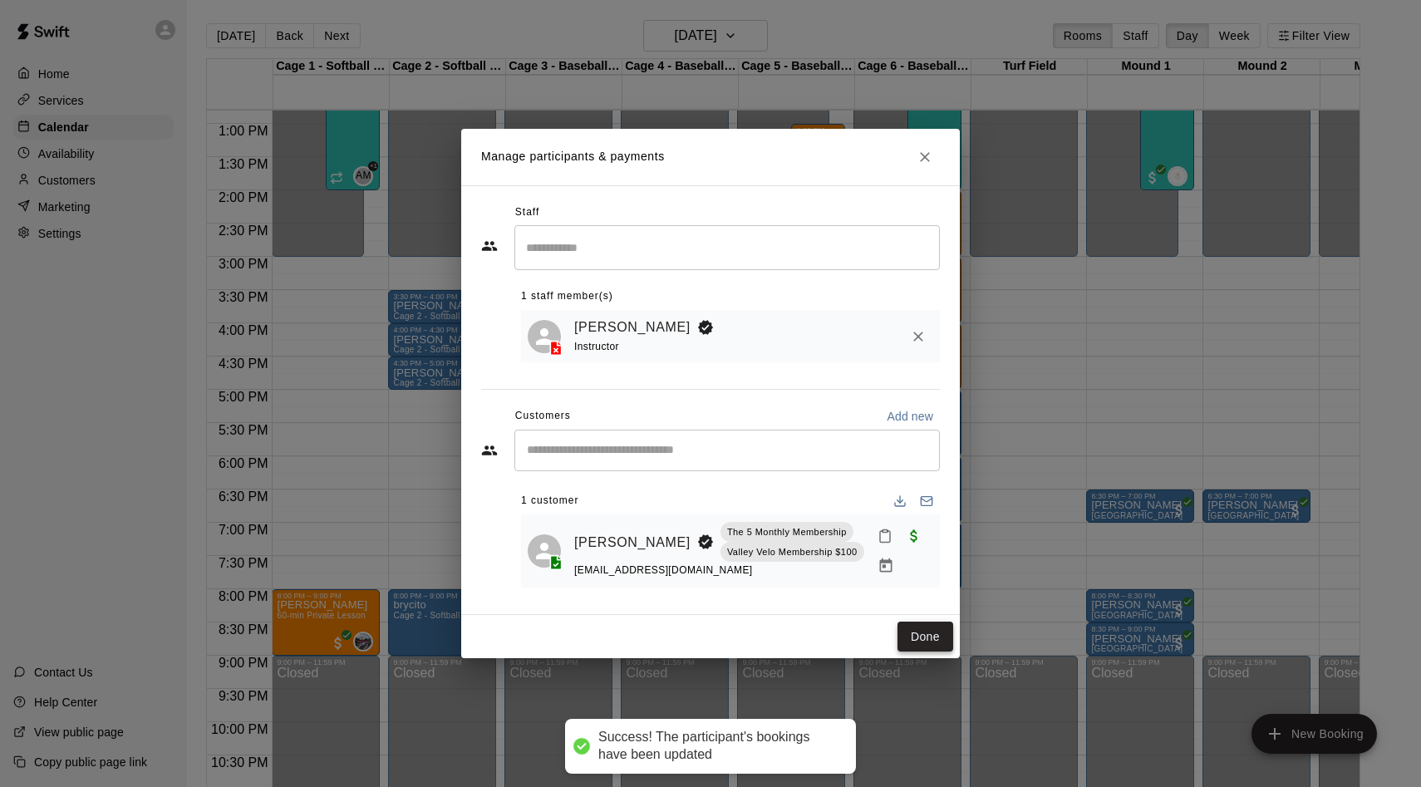 This screenshot has width=1421, height=787. I want to click on svg: Staff, so click(489, 246).